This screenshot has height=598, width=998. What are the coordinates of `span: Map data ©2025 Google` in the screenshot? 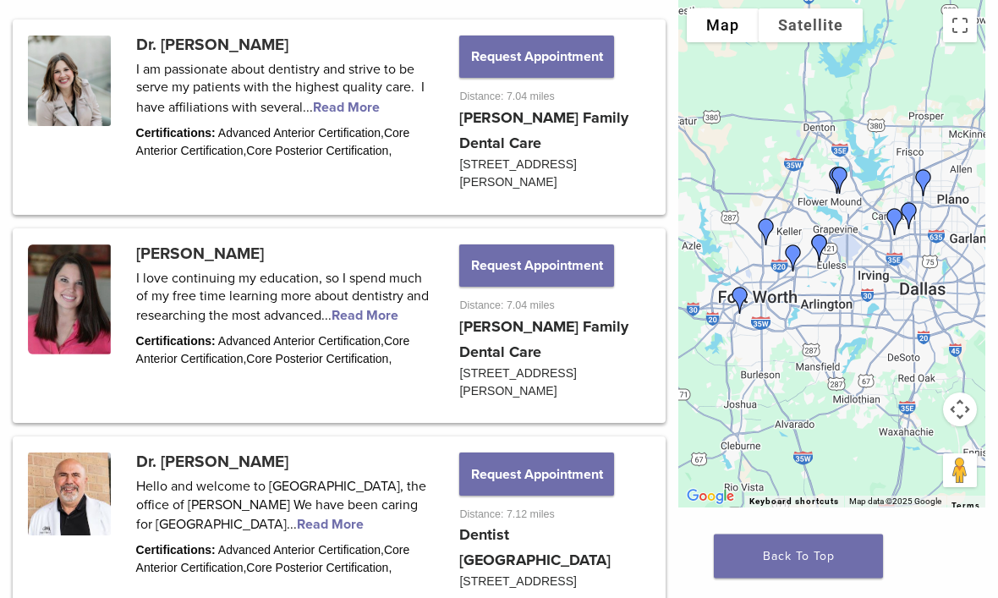 It's located at (895, 501).